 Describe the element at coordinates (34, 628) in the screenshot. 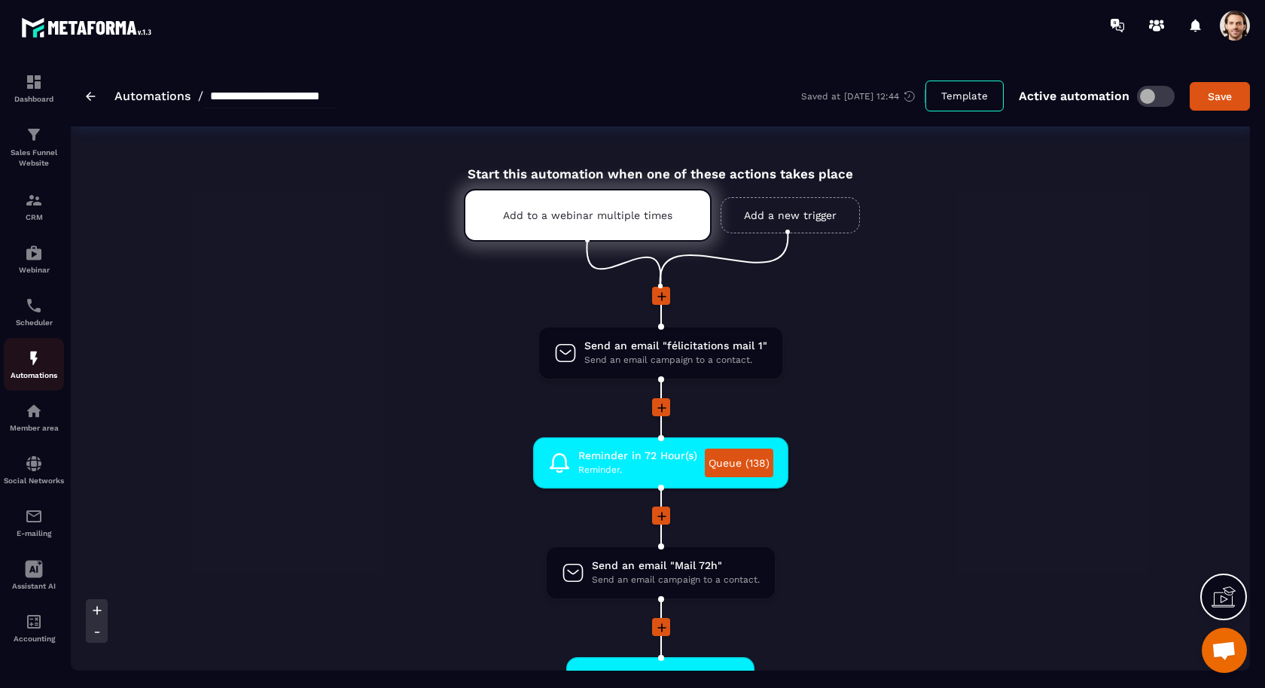

I see `a: accountantaccountantAccounting` at that location.